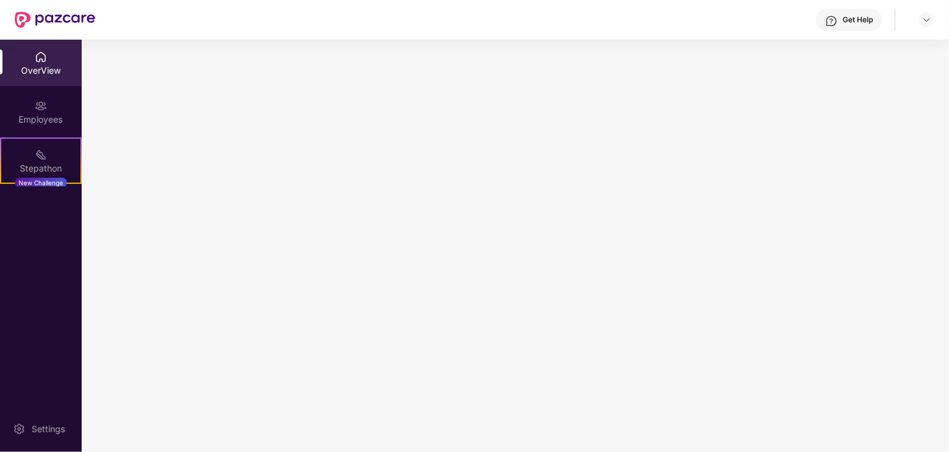 Image resolution: width=949 pixels, height=452 pixels. Describe the element at coordinates (927, 20) in the screenshot. I see `img: svg+xml;base64,PHN2ZyBpZD0iRHJvcGRvd24tMzJ4MzIiIHhtbG5zPSJodHRwOi8vd3d3LnczLm9yZy8yMDAwL3N2ZyIgd2...` at that location.